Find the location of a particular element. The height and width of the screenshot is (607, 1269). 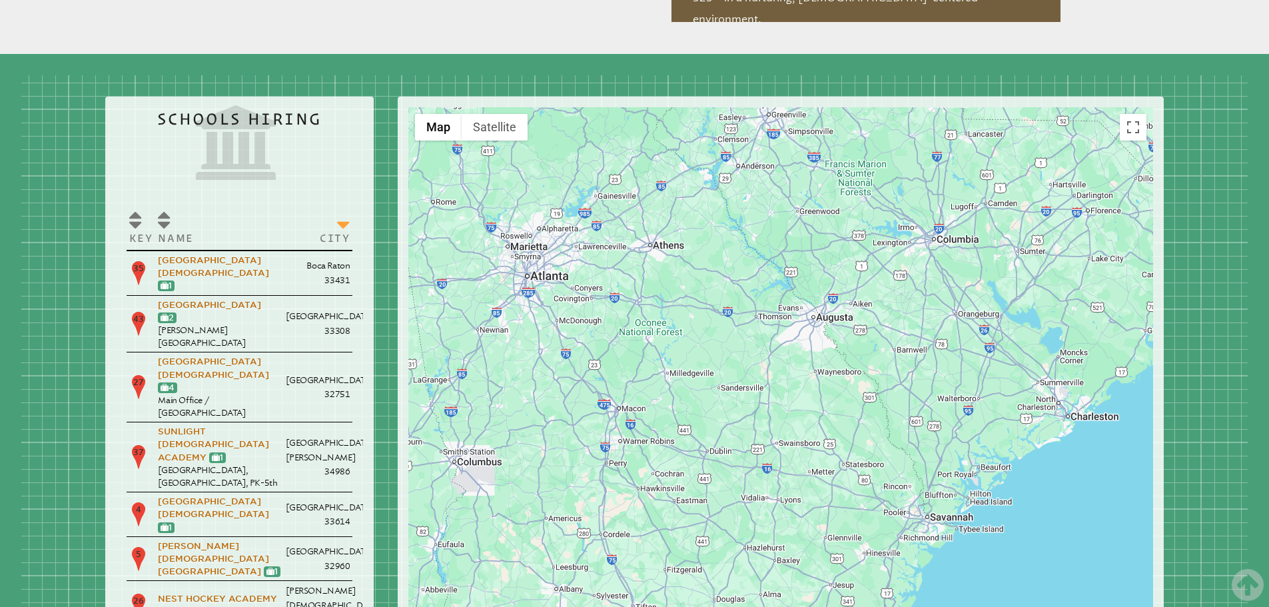

p: City is located at coordinates (318, 238).